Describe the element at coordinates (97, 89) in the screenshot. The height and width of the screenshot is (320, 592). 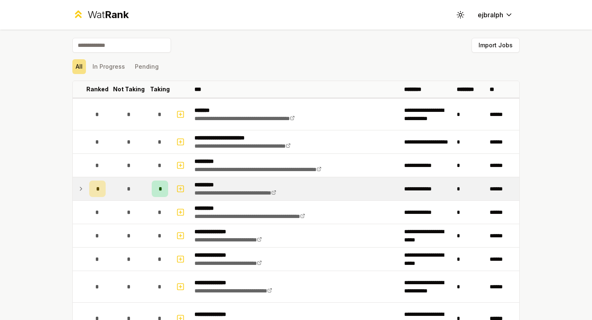
I see `p: Ranked` at that location.